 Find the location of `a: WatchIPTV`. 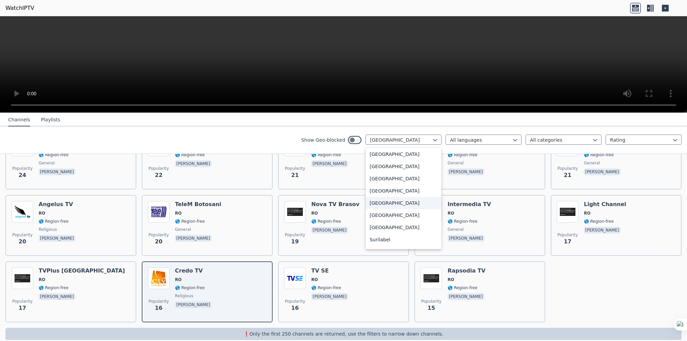

a: WatchIPTV is located at coordinates (20, 8).